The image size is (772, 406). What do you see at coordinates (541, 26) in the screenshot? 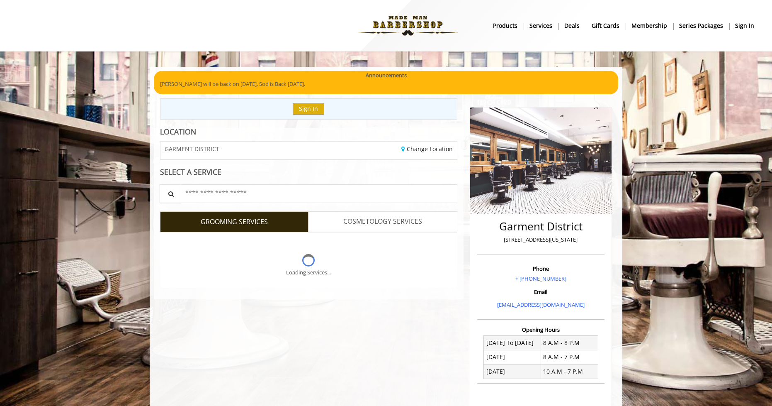
I see `b: Services` at bounding box center [541, 26].